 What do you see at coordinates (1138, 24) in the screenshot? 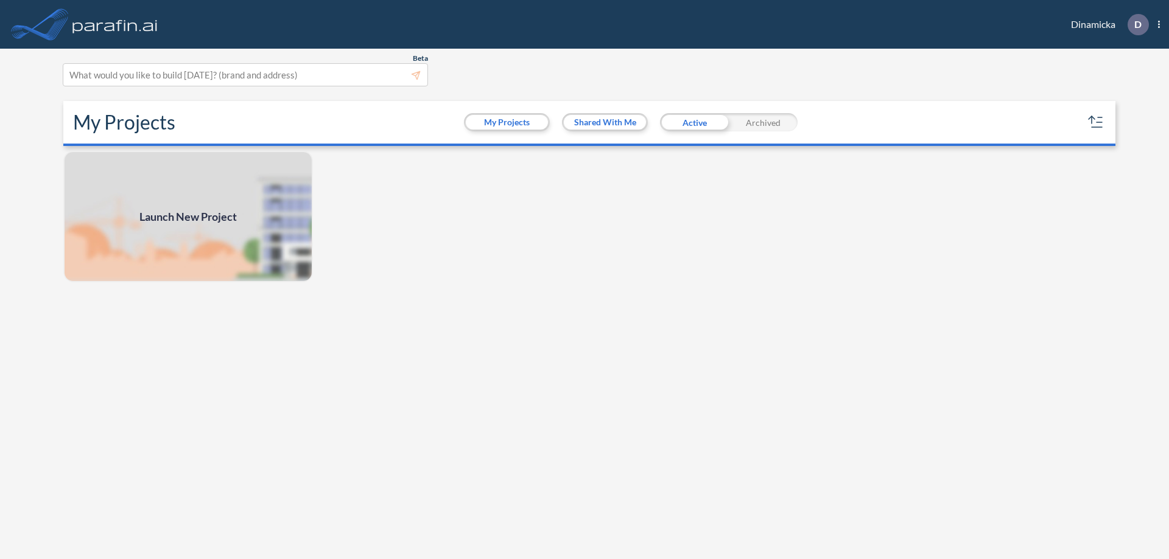
I see `p: D` at bounding box center [1138, 24].